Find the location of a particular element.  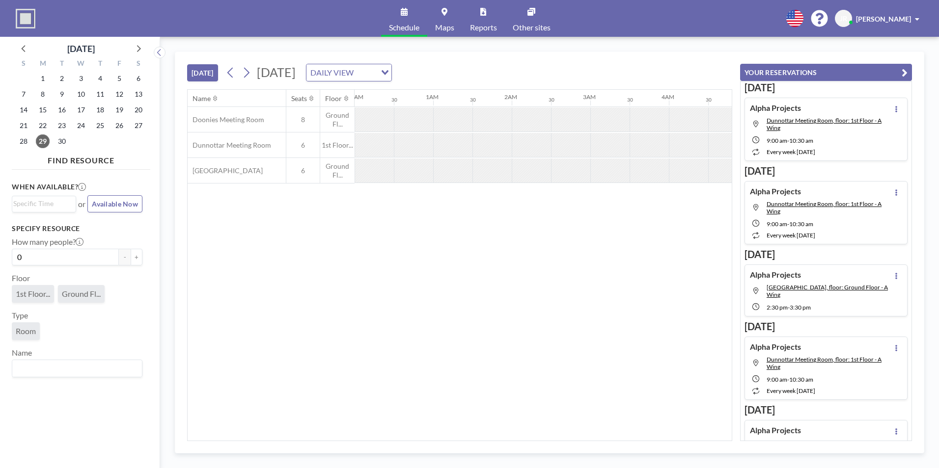

span: Sunday, September 7, 2025 is located at coordinates (24, 94).